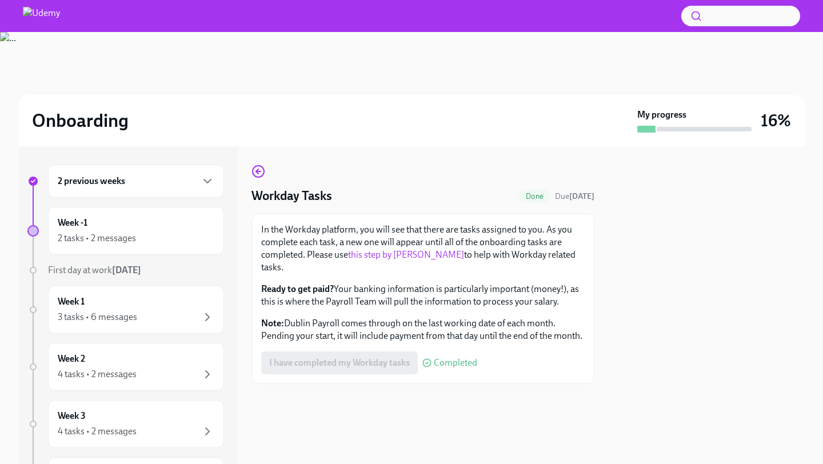 The image size is (823, 464). What do you see at coordinates (273, 323) in the screenshot?
I see `strong: Note:` at bounding box center [273, 323].